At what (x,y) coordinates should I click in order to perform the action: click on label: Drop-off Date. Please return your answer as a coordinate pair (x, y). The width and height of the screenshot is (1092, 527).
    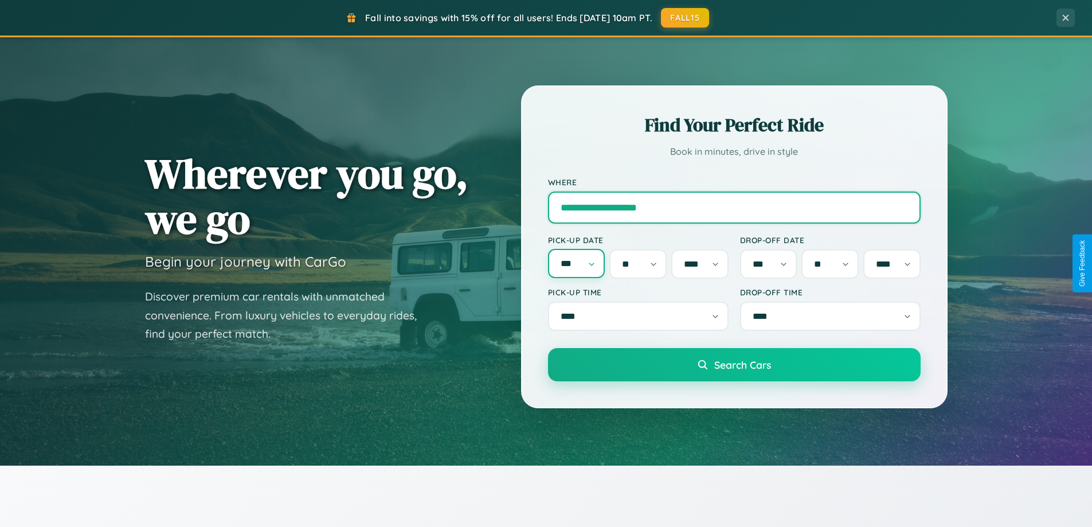
    Looking at the image, I should click on (830, 240).